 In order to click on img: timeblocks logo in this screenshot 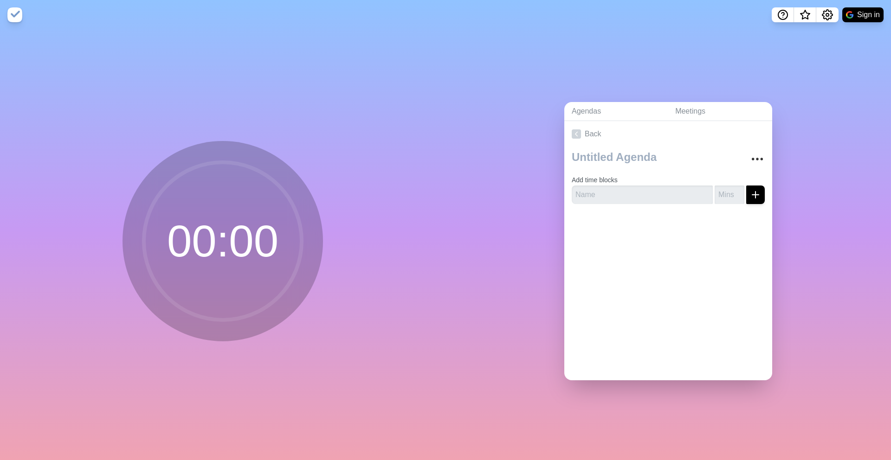, I will do `click(15, 15)`.